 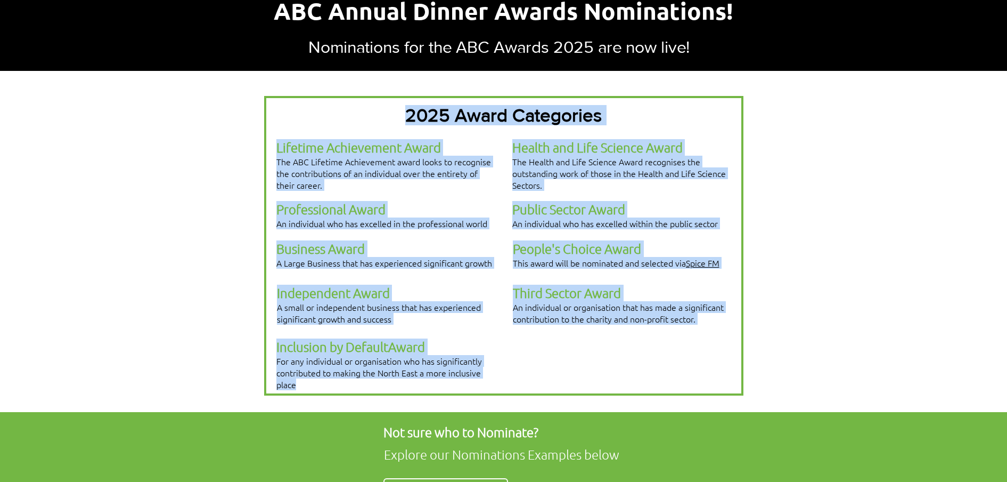 What do you see at coordinates (461, 431) in the screenshot?
I see `span: Not sure who to Nominate?` at bounding box center [461, 431].